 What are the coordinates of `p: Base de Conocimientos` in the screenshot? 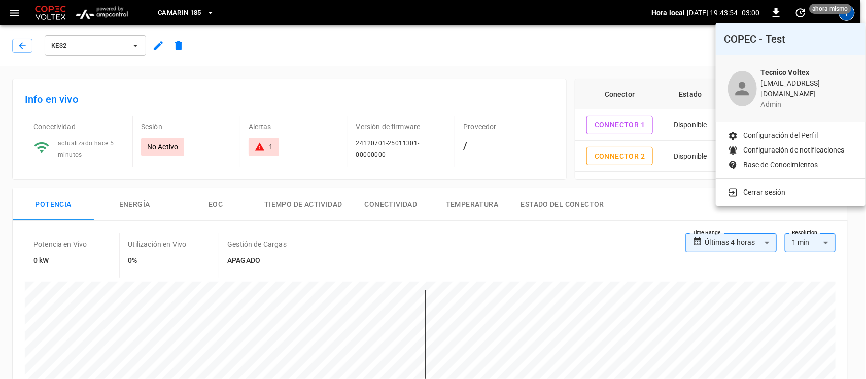 It's located at (781, 165).